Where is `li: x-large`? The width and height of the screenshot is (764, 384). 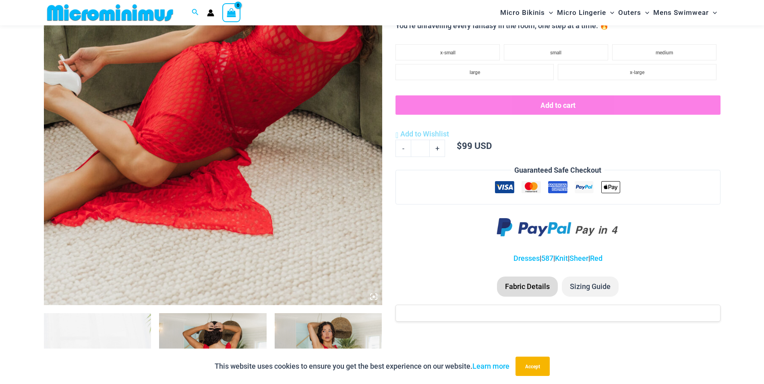 li: x-large is located at coordinates (637, 72).